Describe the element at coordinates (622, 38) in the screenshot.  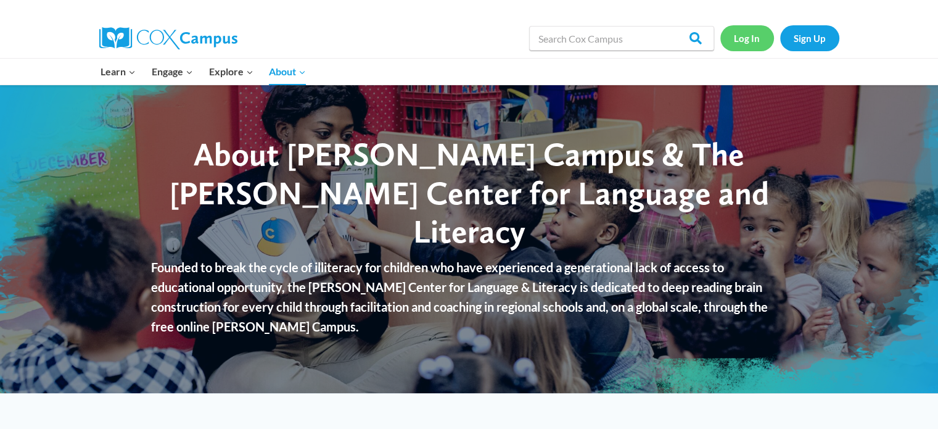
I see `input: Search Cox Campus` at that location.